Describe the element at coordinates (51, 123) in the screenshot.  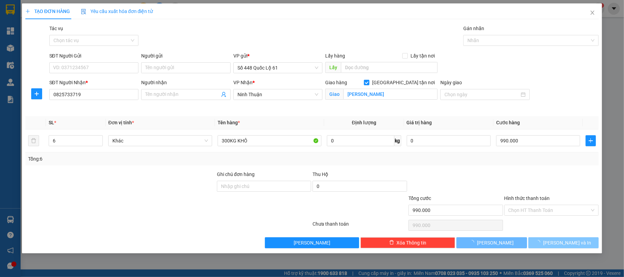
I see `span: SL` at that location.